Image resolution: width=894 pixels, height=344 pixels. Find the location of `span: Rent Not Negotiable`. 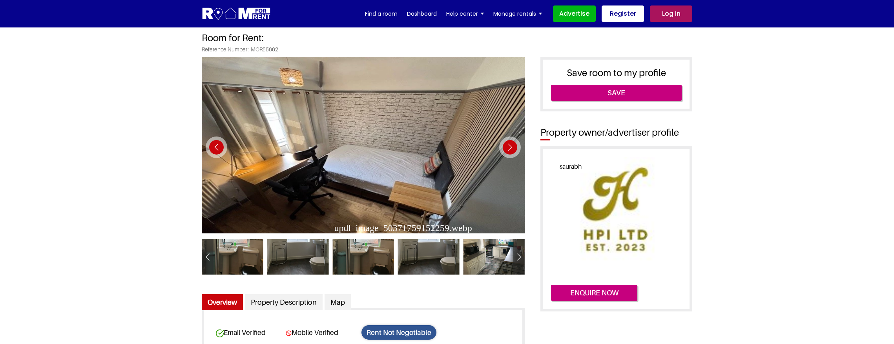

span: Rent Not Negotiable is located at coordinates (399, 333).